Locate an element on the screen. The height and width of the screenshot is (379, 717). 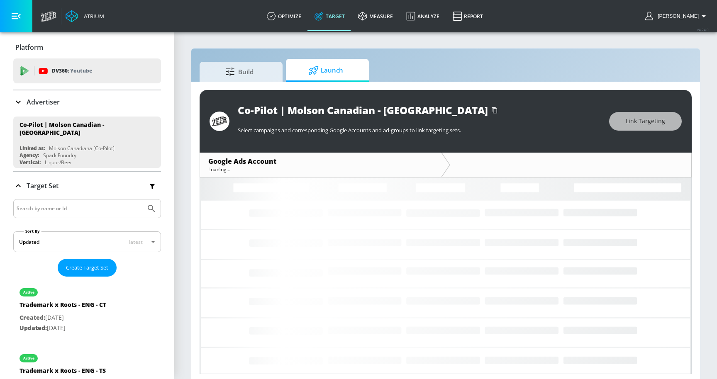
span: Create Target Set is located at coordinates (87, 267).